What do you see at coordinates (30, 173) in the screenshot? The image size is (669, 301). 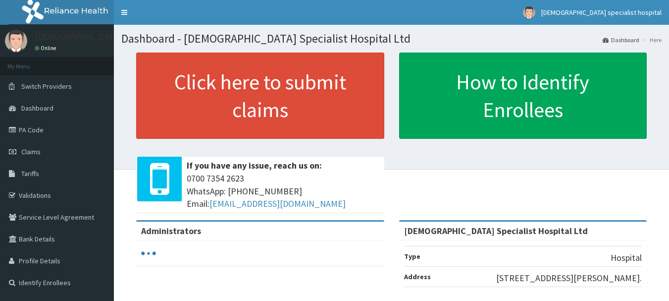 I see `span: Tariffs` at bounding box center [30, 173].